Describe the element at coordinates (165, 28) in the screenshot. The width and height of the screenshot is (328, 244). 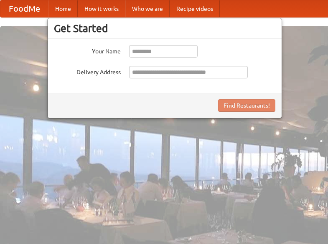
I see `h3: Get Started` at that location.